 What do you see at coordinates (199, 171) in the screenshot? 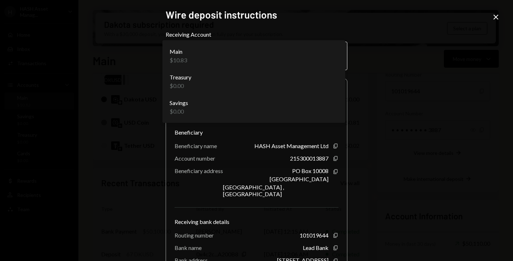
I see `div: Beneficiary address` at bounding box center [199, 171].